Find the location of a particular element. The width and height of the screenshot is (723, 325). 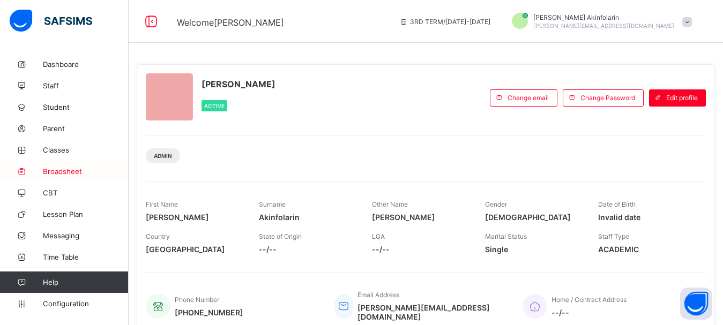

span: Dashboard is located at coordinates (86, 64).